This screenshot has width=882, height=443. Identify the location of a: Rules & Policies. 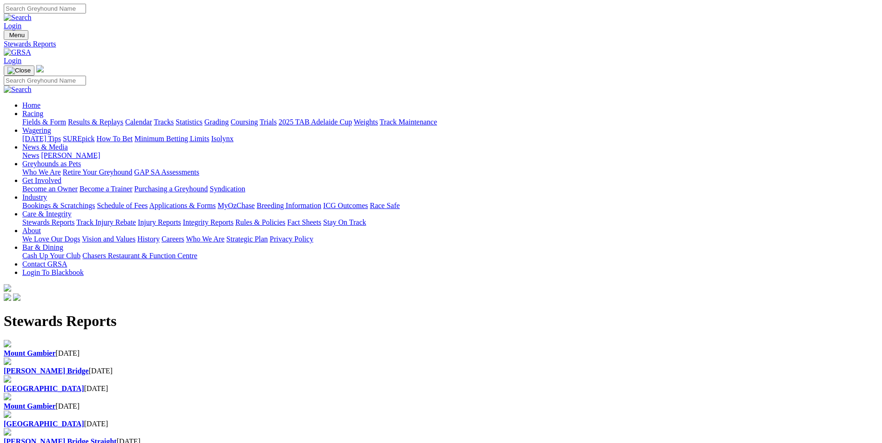
(260, 222).